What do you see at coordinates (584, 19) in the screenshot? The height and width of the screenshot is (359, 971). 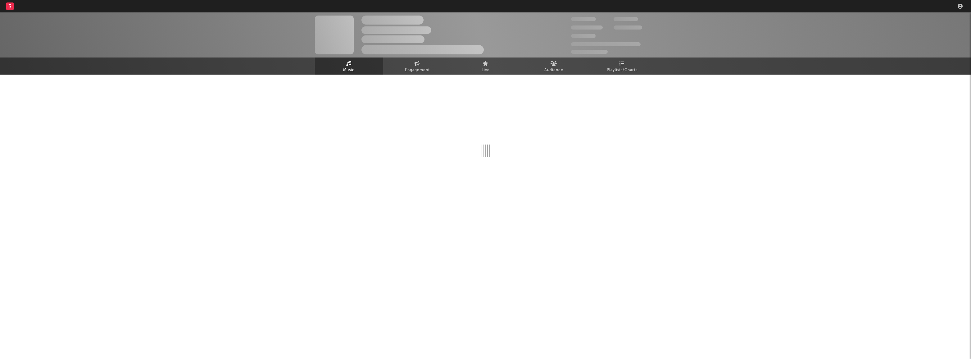 I see `span: 300.000` at bounding box center [584, 19].